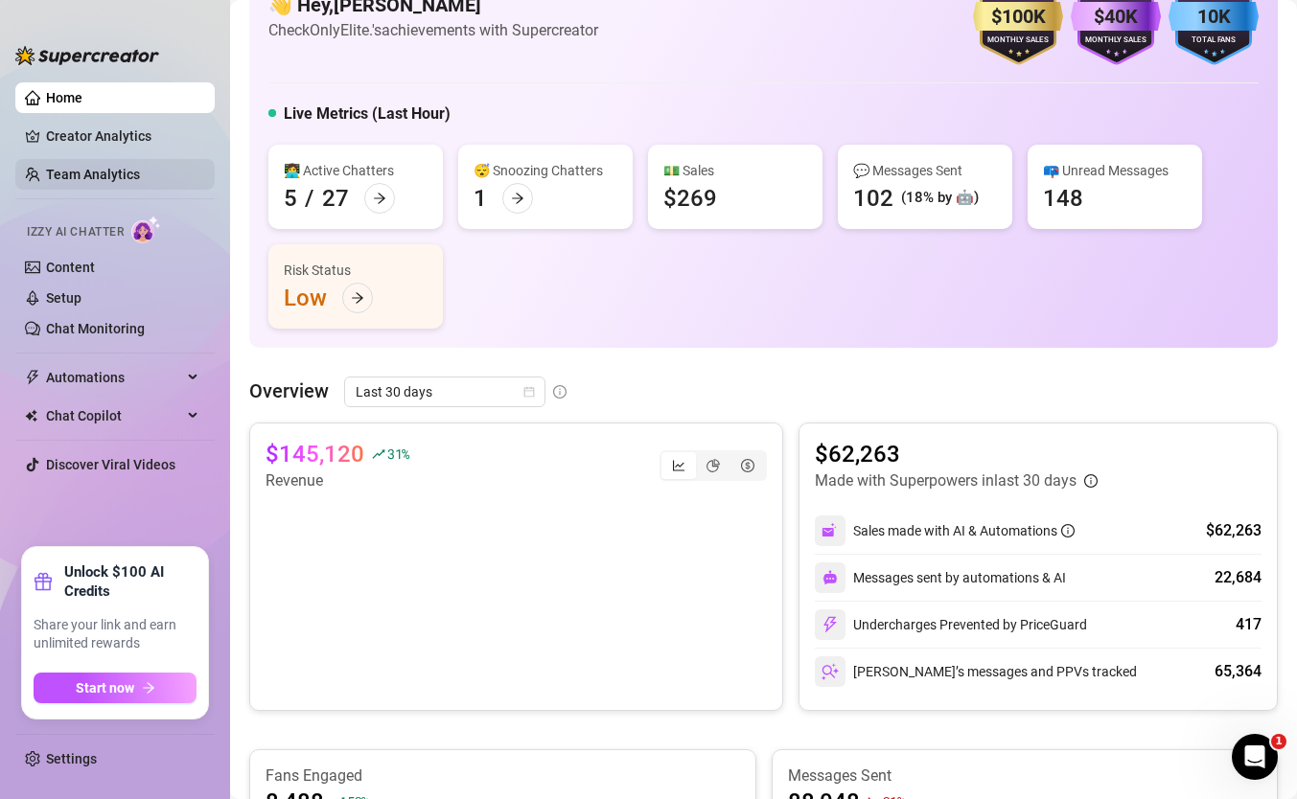  I want to click on a: Discover Viral Videos, so click(110, 465).